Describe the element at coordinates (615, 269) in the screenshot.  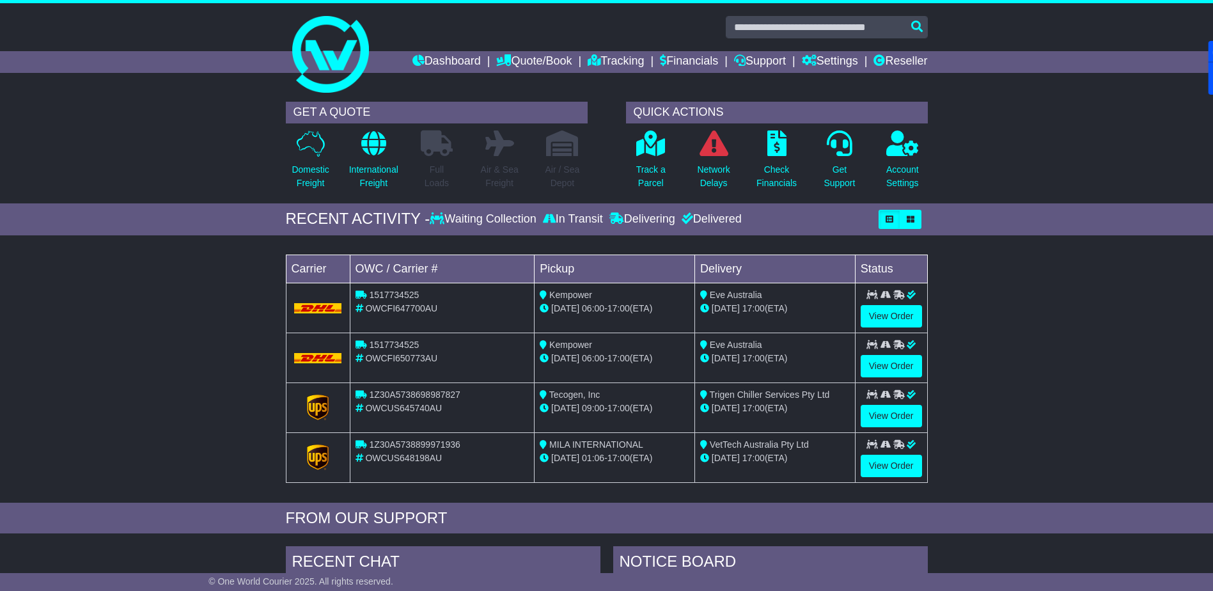
I see `td: Pickup` at that location.